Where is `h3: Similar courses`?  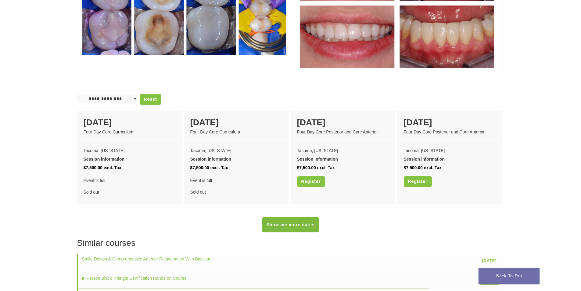 h3: Similar courses is located at coordinates (291, 243).